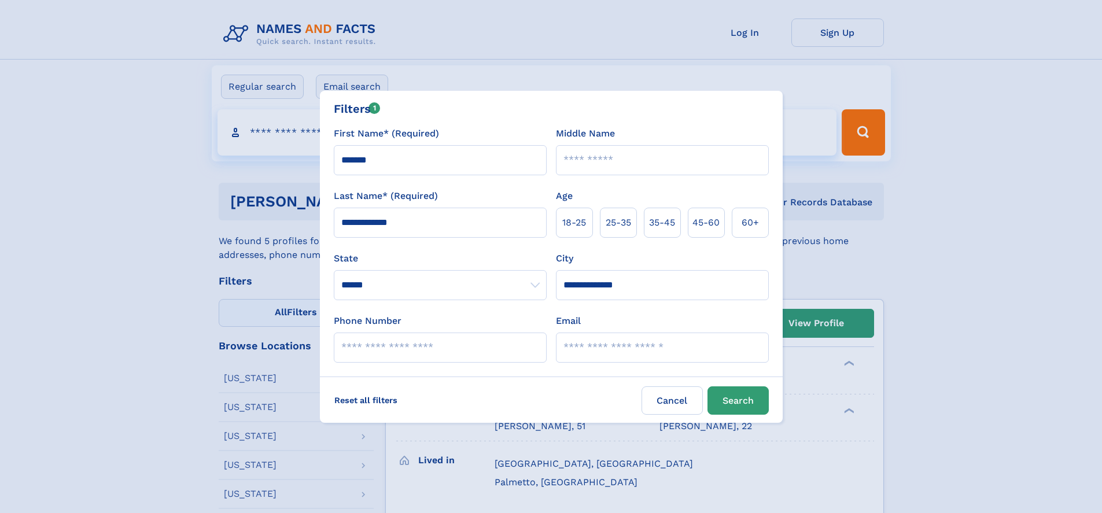  Describe the element at coordinates (706, 223) in the screenshot. I see `span: 45‑60` at that location.